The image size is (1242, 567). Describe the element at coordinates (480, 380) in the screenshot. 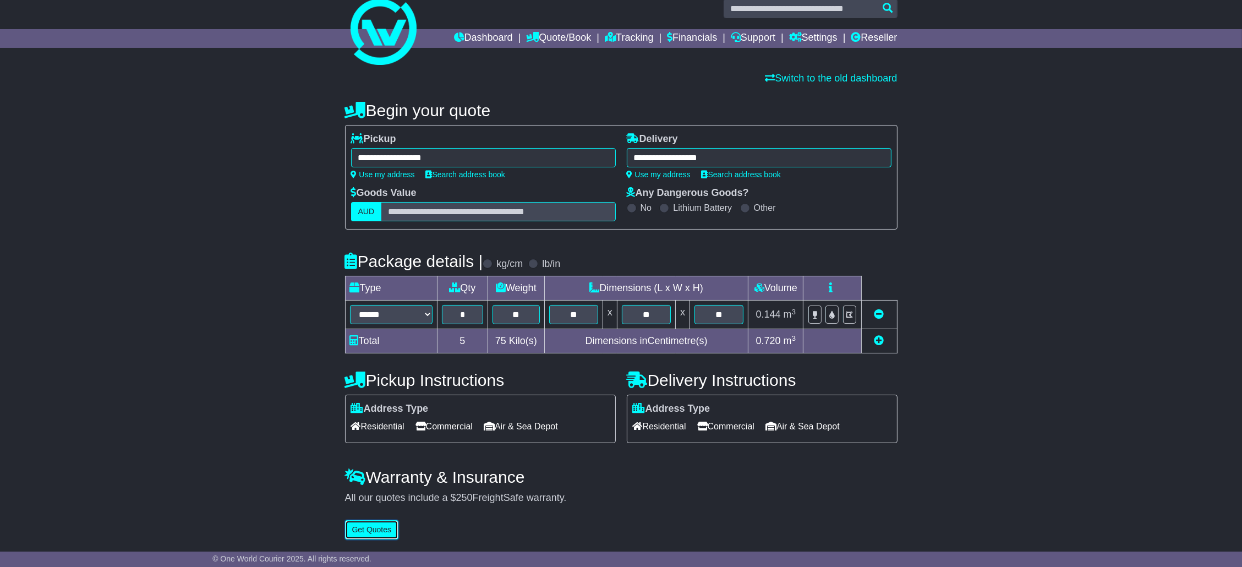

I see `h4: Pickup Instructions` at that location.